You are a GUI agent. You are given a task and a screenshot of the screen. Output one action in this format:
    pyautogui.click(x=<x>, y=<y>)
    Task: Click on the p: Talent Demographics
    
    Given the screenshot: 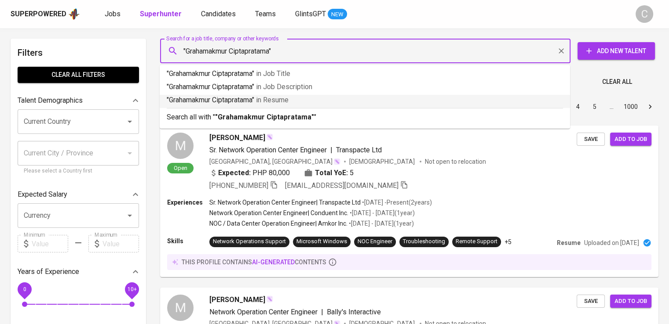 What is the action you would take?
    pyautogui.click(x=50, y=101)
    